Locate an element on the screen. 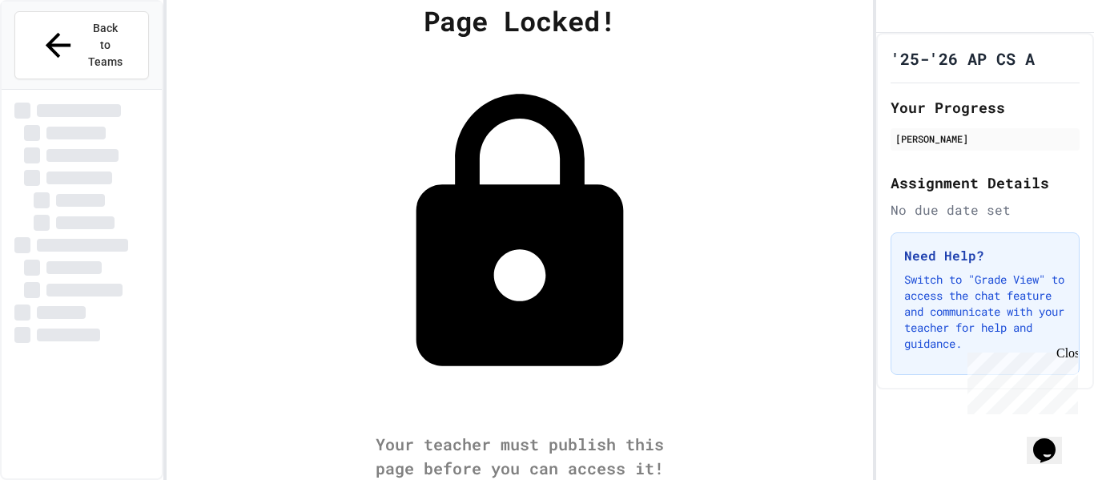  h1: '25-'26 AP CS A is located at coordinates (962, 58).